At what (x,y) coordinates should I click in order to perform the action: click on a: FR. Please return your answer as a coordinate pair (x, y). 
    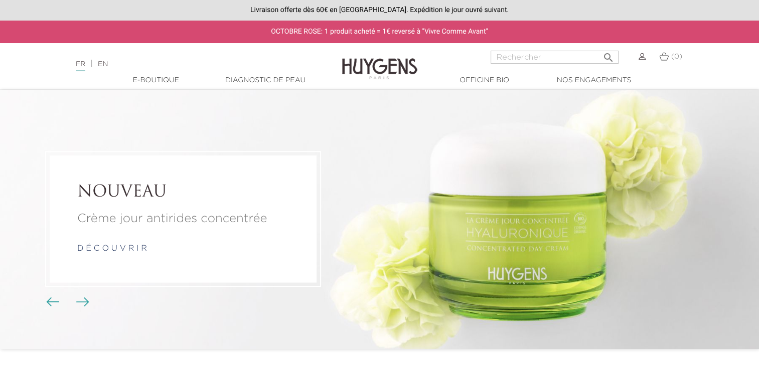
    Looking at the image, I should click on (80, 66).